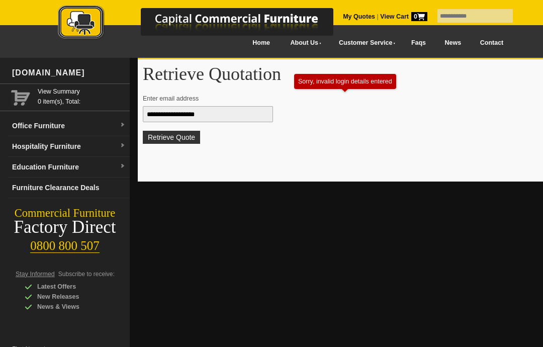  I want to click on span: 0, so click(419, 17).